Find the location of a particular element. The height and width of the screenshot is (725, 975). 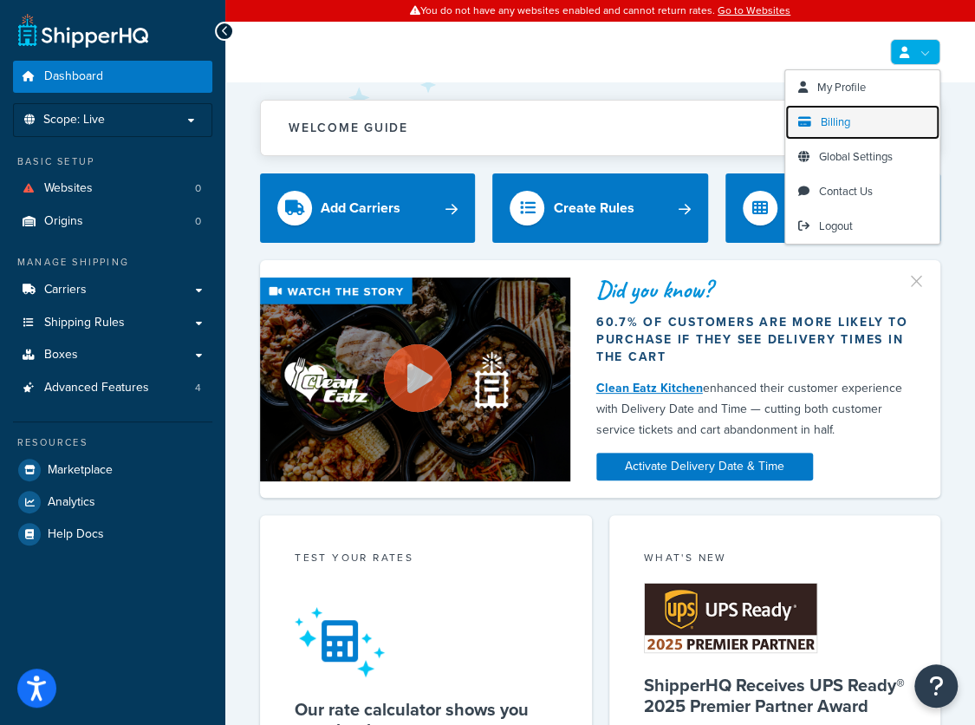

a: Boxes is located at coordinates (113, 354).